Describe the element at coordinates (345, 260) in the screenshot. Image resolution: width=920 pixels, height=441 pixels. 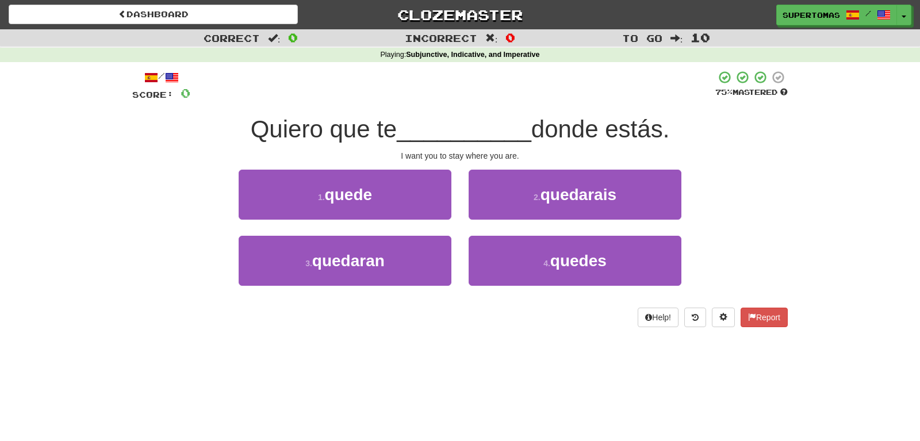
I see `button: 3.quedaran` at that location.